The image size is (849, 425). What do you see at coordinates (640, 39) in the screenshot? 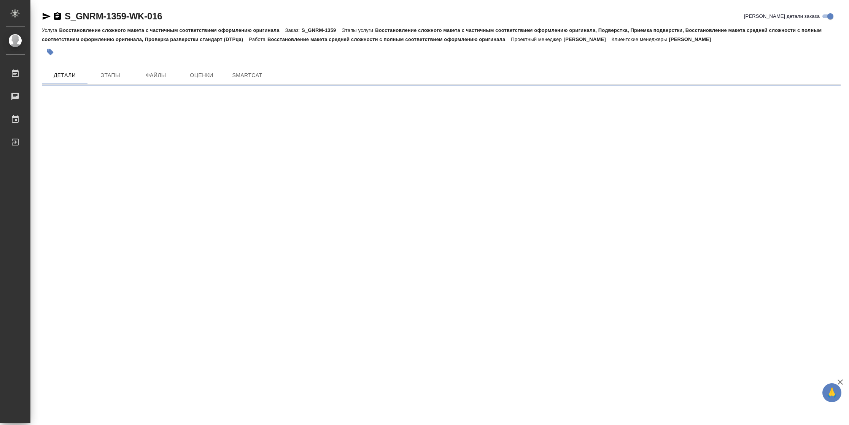
I see `p: Клиентские менеджеры` at bounding box center [640, 39].